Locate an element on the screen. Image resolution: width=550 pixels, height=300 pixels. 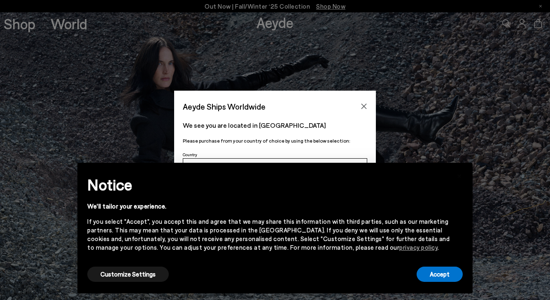
button: Accept is located at coordinates (440, 274).